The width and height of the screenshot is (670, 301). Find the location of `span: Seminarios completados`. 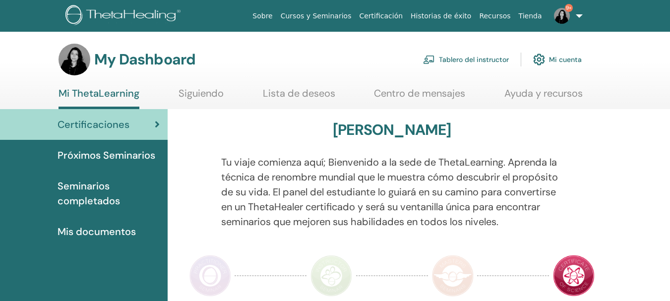

span: Seminarios completados is located at coordinates (109, 193).